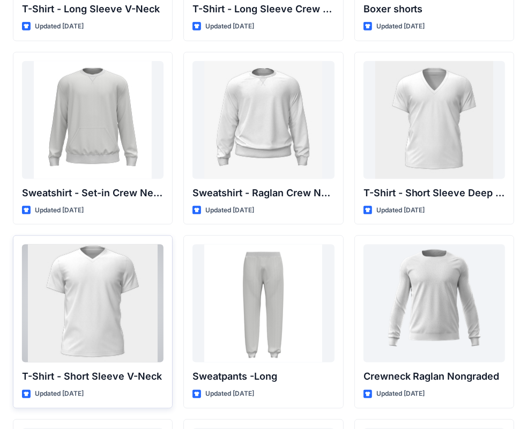  I want to click on a: T-Shirt - Short Sleeve V-Neck, so click(93, 303).